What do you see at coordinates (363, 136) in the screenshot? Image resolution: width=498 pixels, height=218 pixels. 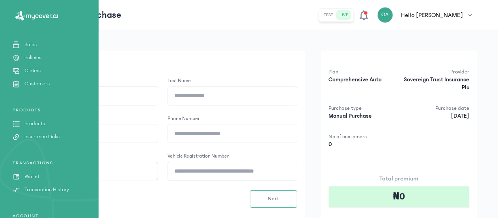 I see `p: No of customers` at bounding box center [363, 136].